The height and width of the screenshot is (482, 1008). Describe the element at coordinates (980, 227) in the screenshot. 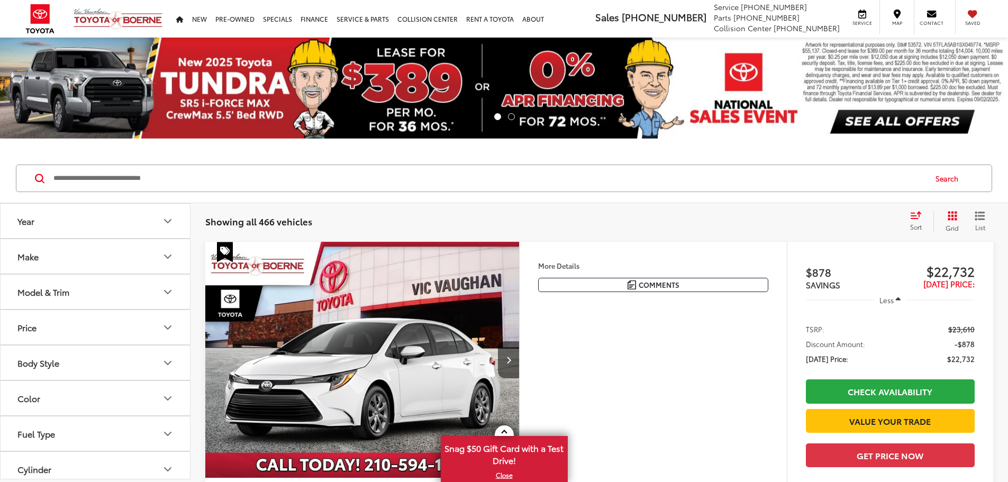

I see `span: List` at that location.